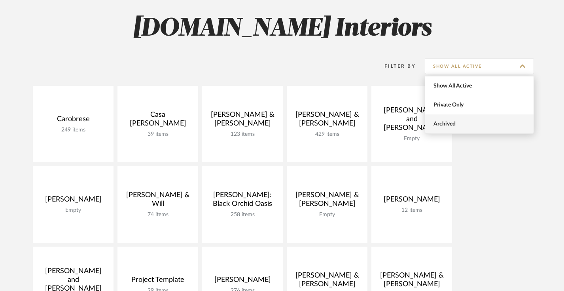  What do you see at coordinates (394, 66) in the screenshot?
I see `div: Filter By` at bounding box center [394, 66].